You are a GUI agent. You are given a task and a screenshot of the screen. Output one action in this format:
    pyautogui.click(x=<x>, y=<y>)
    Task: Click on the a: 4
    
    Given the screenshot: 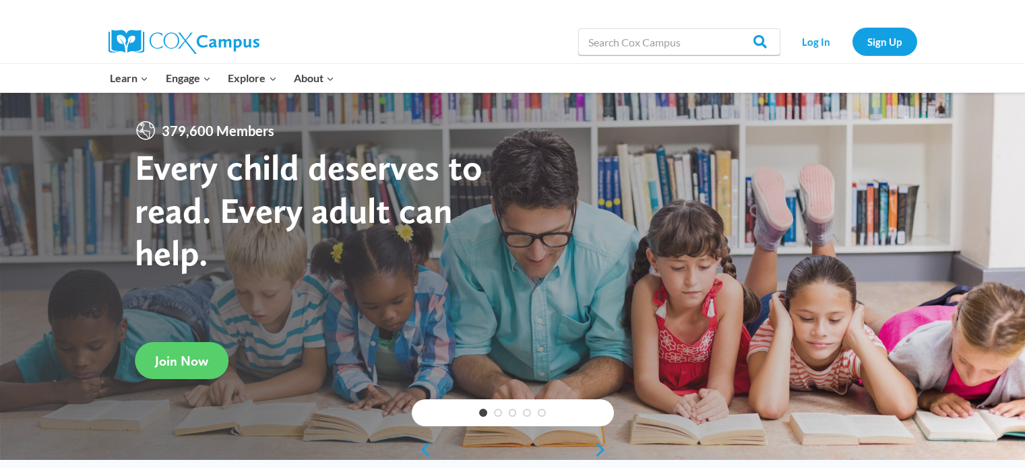 What is the action you would take?
    pyautogui.click(x=527, y=413)
    